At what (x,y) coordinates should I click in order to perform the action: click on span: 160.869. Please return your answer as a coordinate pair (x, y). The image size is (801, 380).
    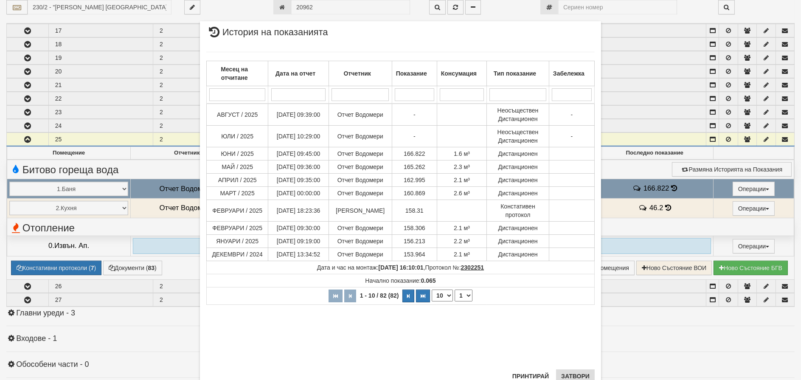
    Looking at the image, I should click on (414, 193).